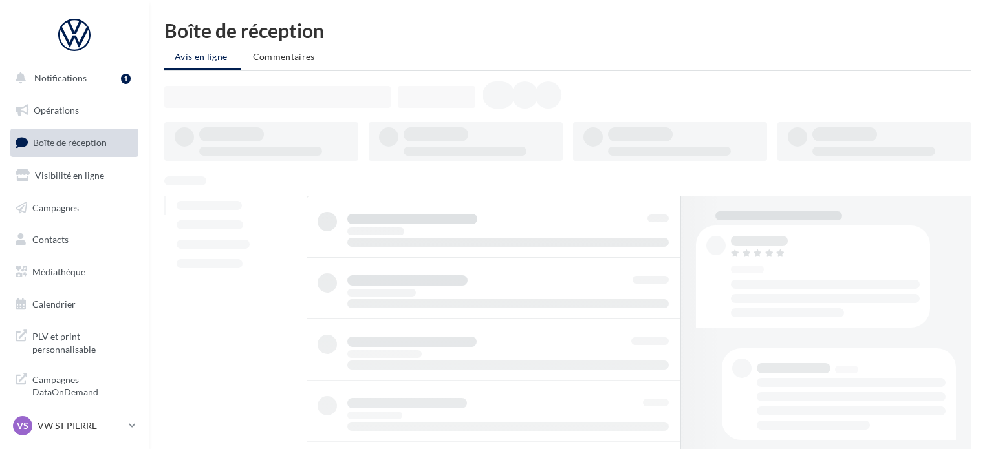  What do you see at coordinates (74, 272) in the screenshot?
I see `a: Médiathèque` at bounding box center [74, 272].